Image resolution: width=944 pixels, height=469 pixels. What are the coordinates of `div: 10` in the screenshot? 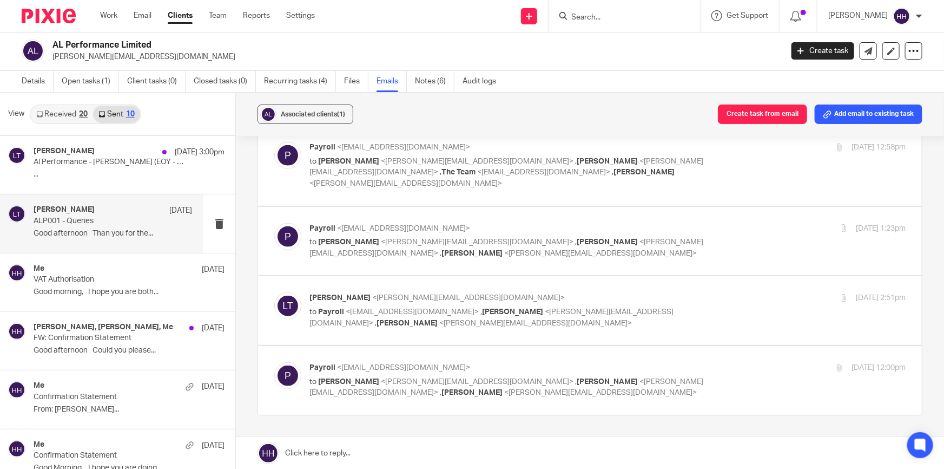 It's located at (130, 114).